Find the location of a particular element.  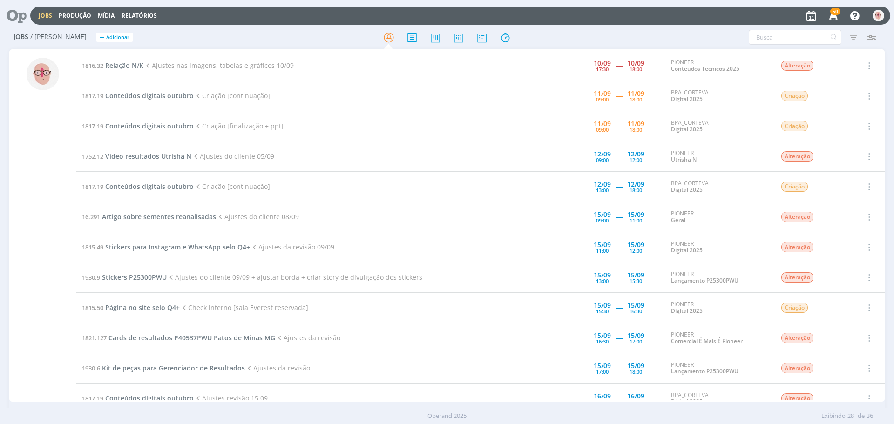

a: Mídia is located at coordinates (106, 15).